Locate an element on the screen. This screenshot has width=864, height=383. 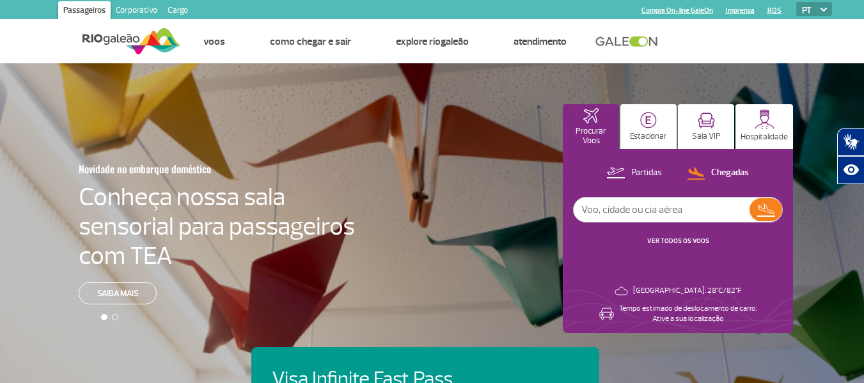
a: Compra On-line GaleOn is located at coordinates (677, 10).